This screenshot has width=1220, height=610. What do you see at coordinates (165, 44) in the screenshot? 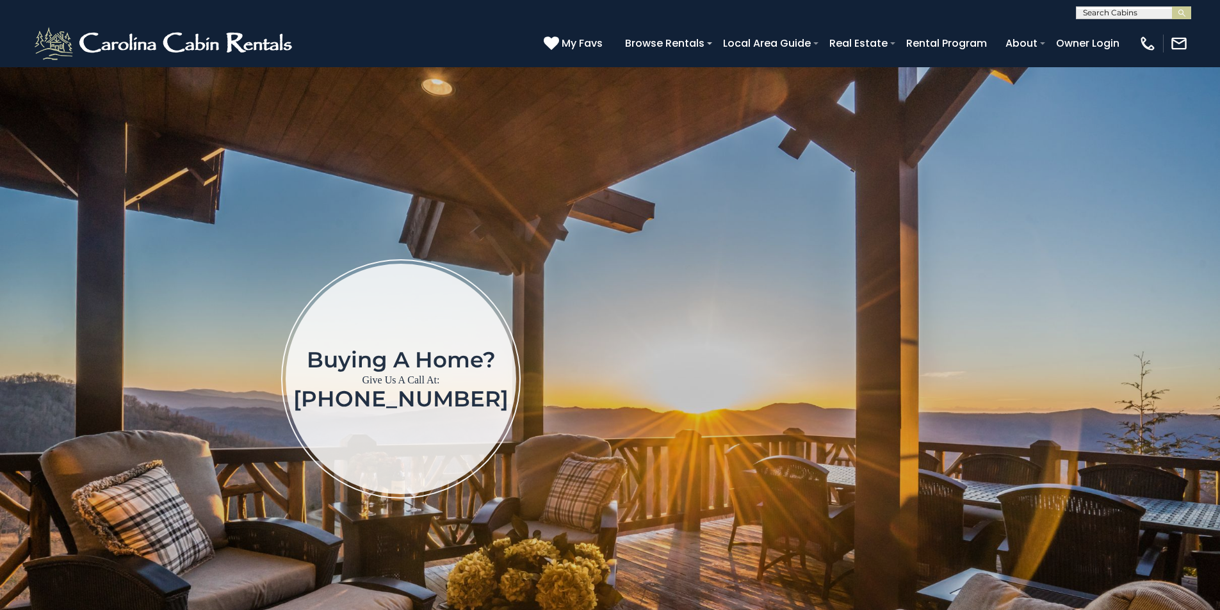
I see `img: White-1-2.png` at bounding box center [165, 44].